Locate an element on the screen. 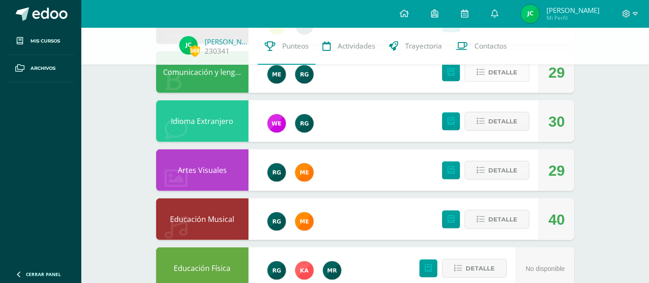  span: Punteos is located at coordinates (295, 46).